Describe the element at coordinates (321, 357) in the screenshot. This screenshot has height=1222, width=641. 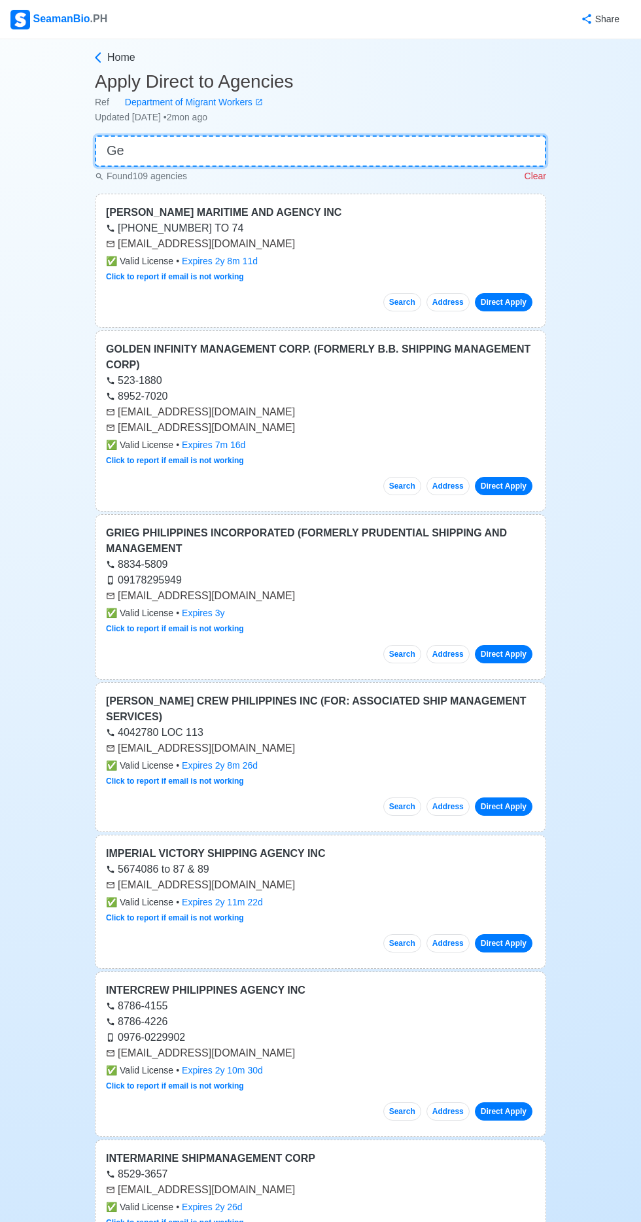
I see `div: GOLDEN INFINITY MANAGEMENT CORP. (FORMERLY B.B. SHIPPING MANAGEMENT CORP)` at that location.